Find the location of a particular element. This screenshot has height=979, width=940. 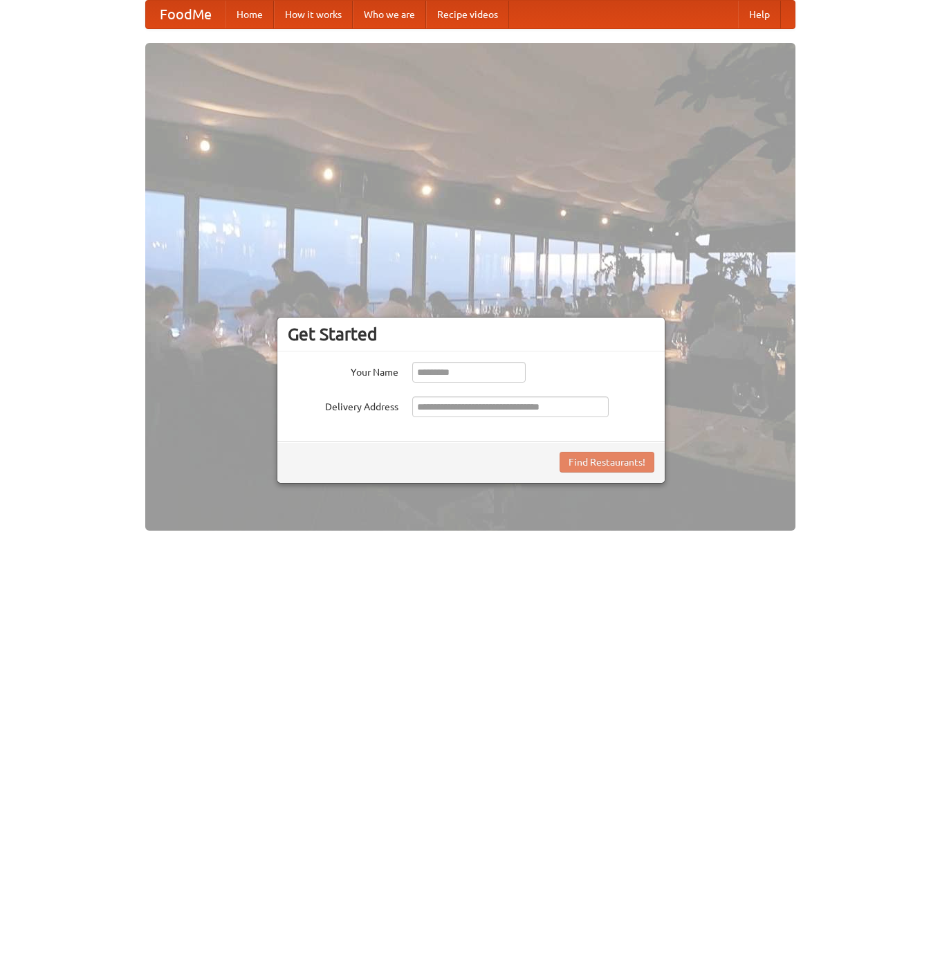

a: Home is located at coordinates (250, 15).